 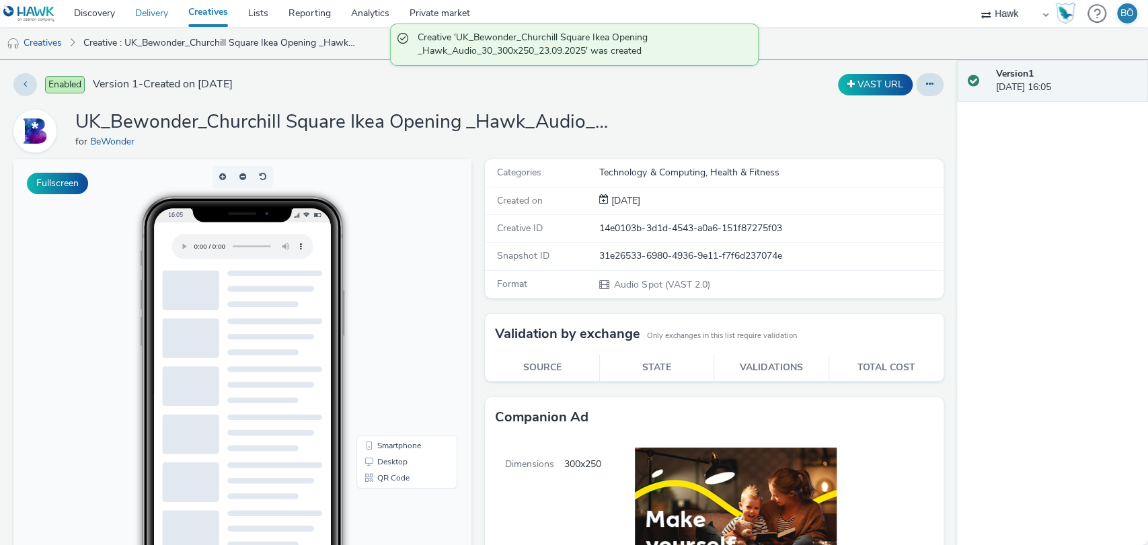 I want to click on button: Fullscreen, so click(x=57, y=184).